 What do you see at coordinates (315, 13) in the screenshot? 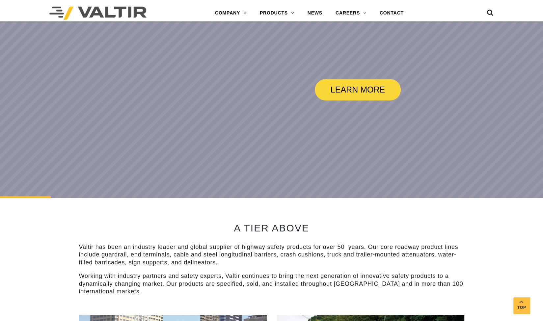
I see `a: NEWS` at bounding box center [315, 13].